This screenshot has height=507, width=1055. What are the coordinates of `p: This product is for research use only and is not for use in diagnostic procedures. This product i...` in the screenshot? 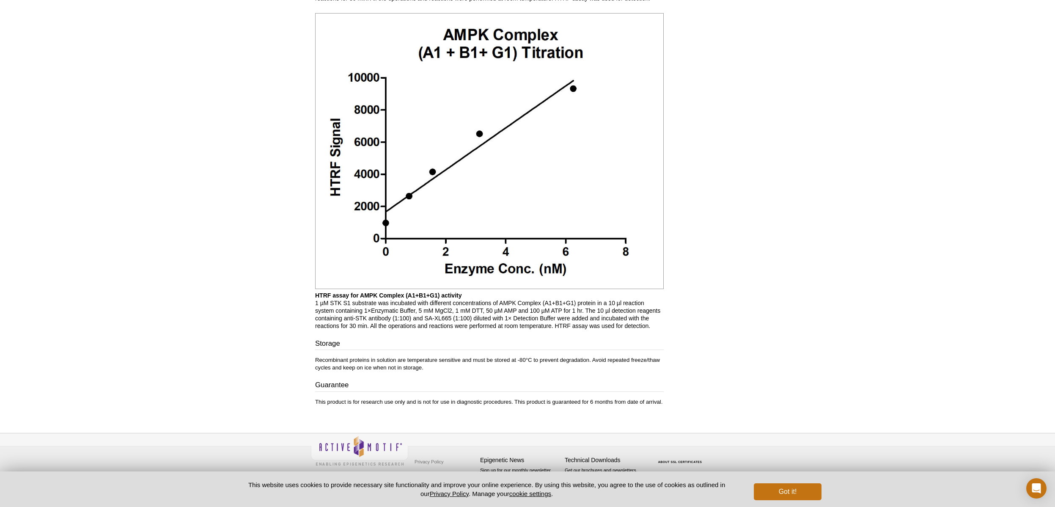 It's located at (490, 402).